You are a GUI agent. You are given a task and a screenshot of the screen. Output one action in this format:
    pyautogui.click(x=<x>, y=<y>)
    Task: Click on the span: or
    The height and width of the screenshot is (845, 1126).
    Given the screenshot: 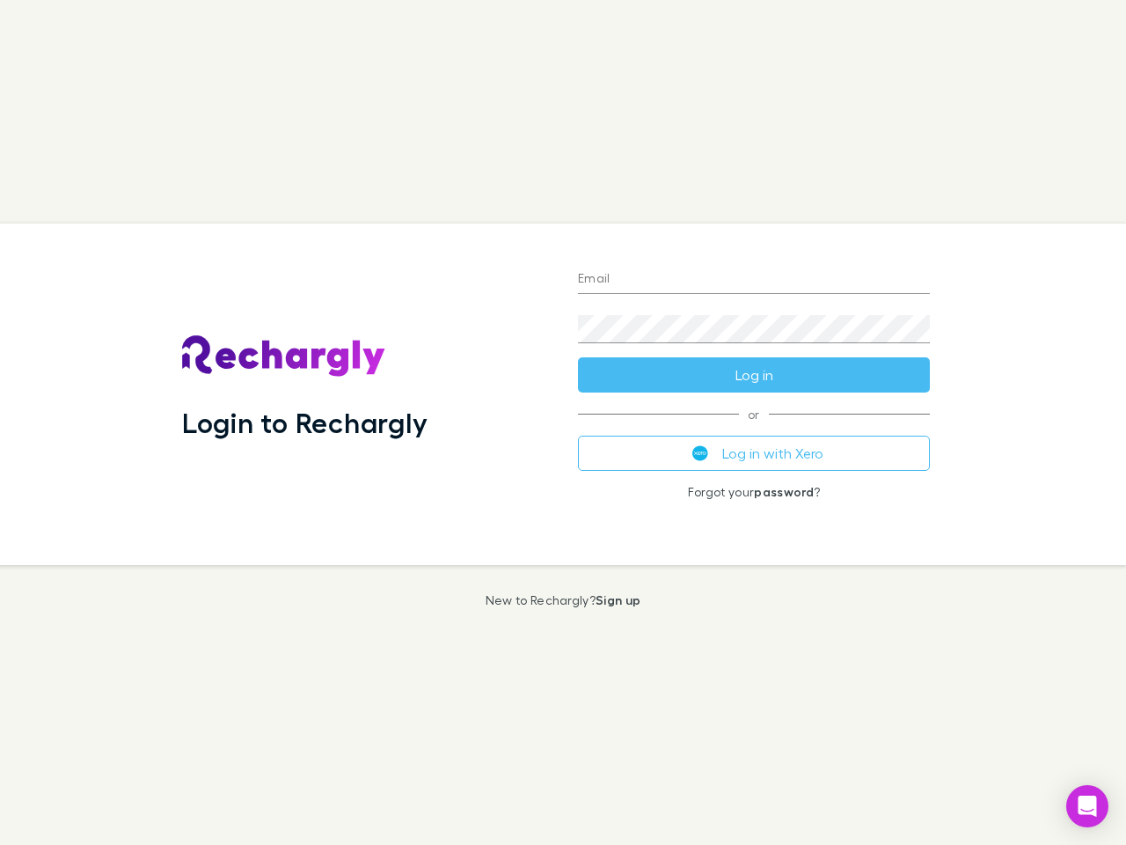 What is the action you would take?
    pyautogui.click(x=754, y=414)
    